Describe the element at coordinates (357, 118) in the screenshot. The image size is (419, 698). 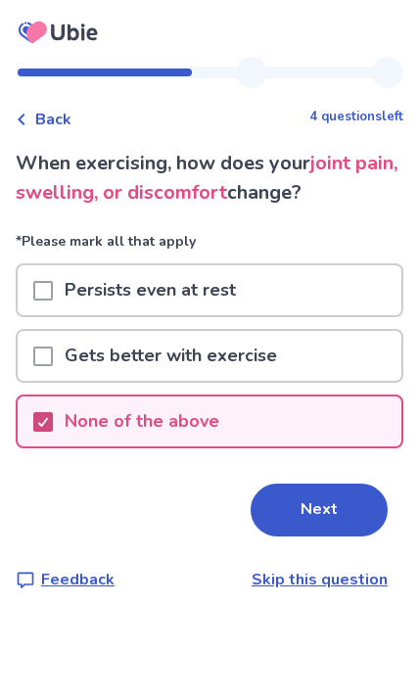
I see `p: 4 questions left` at that location.